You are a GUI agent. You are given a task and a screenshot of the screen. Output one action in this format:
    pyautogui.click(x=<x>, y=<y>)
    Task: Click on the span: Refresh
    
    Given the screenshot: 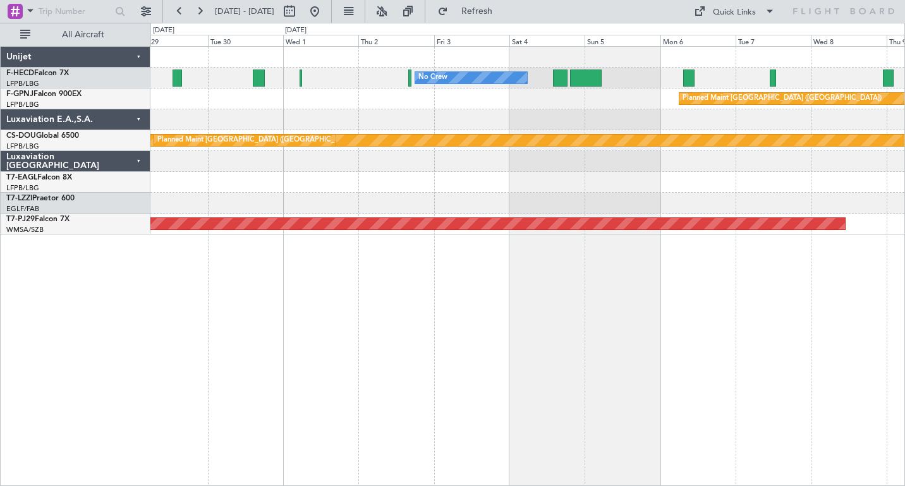 What is the action you would take?
    pyautogui.click(x=477, y=11)
    